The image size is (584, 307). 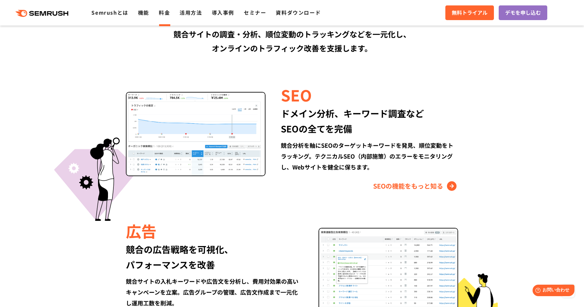 What do you see at coordinates (223, 12) in the screenshot?
I see `a: 導入事例` at bounding box center [223, 12].